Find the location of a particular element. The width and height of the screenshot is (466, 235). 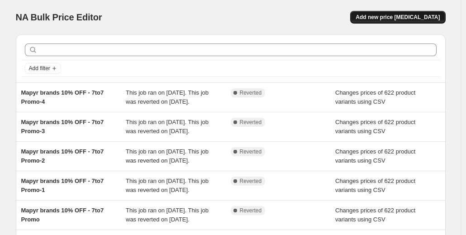

span: Mapyr brands 10% OFF - 7to7 Promo-2 is located at coordinates (62, 156).